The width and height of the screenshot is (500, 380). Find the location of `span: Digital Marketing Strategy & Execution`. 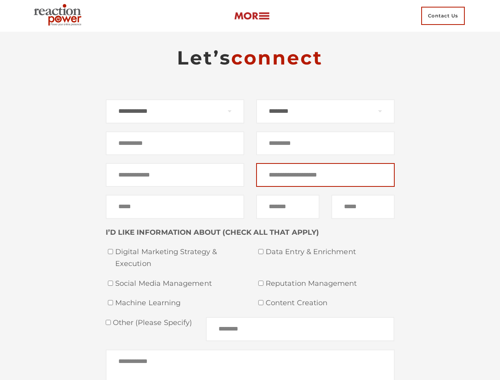

span: Digital Marketing Strategy & Execution is located at coordinates (180, 258).